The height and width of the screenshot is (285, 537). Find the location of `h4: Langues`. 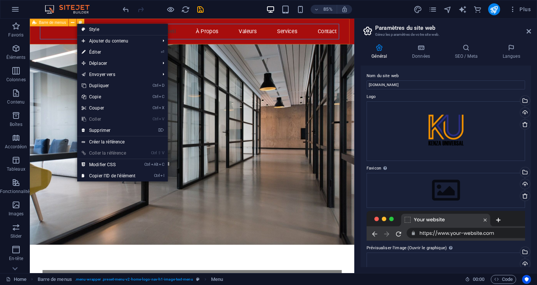

h4: Langues is located at coordinates (511, 52).